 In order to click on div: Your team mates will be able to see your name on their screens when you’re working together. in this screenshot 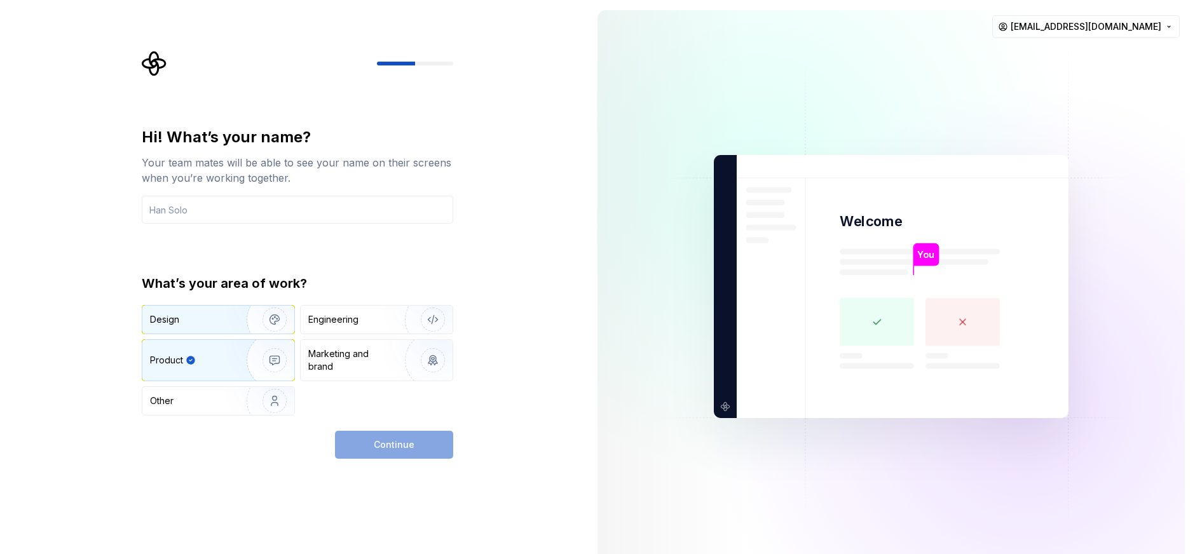, I will do `click(297, 170)`.